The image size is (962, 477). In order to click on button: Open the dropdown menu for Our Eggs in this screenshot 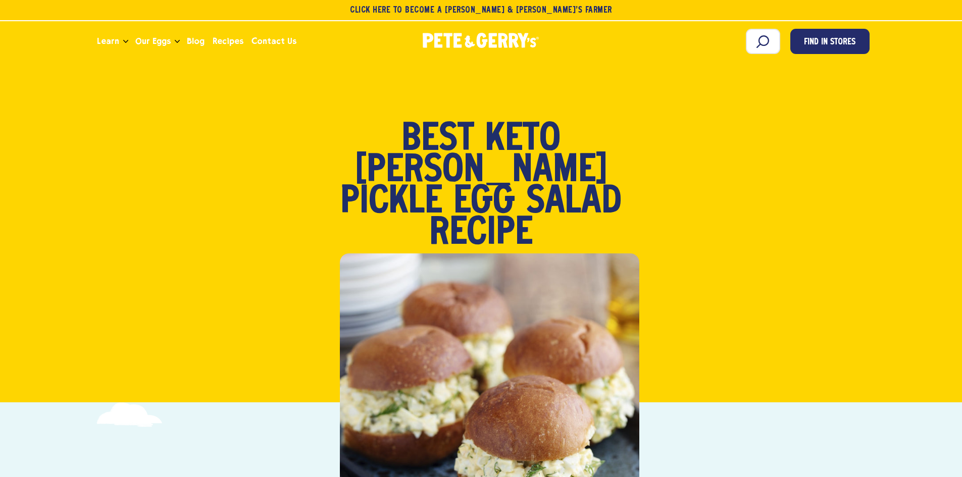, I will do `click(177, 41)`.